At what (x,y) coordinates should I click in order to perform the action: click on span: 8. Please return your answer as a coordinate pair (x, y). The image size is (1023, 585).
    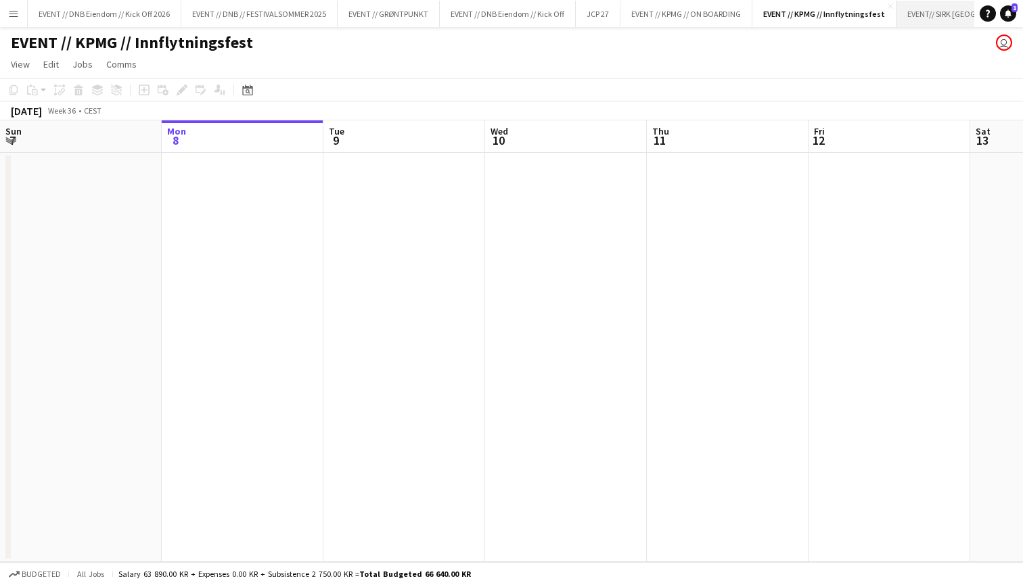
    Looking at the image, I should click on (175, 140).